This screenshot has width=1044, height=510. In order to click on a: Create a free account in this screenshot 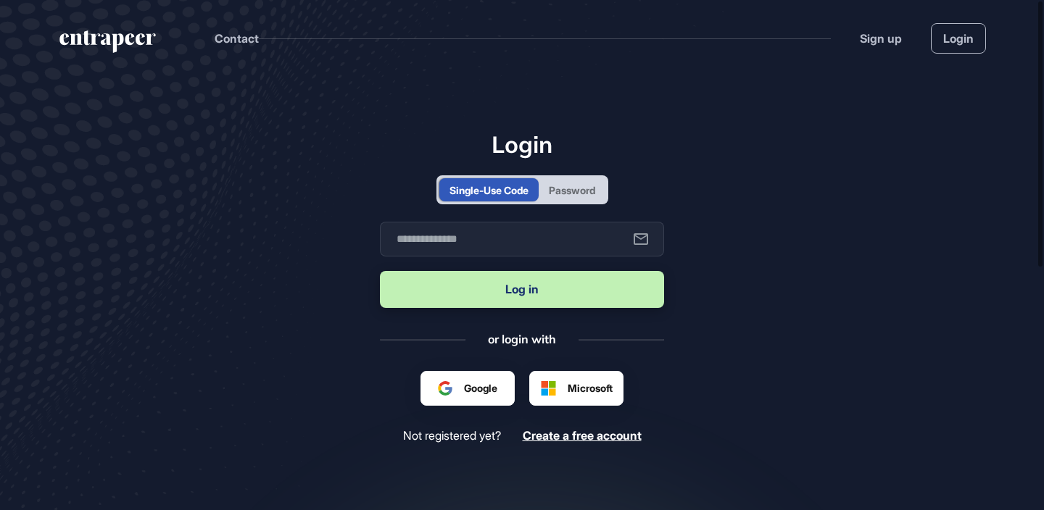, I will do `click(582, 436)`.